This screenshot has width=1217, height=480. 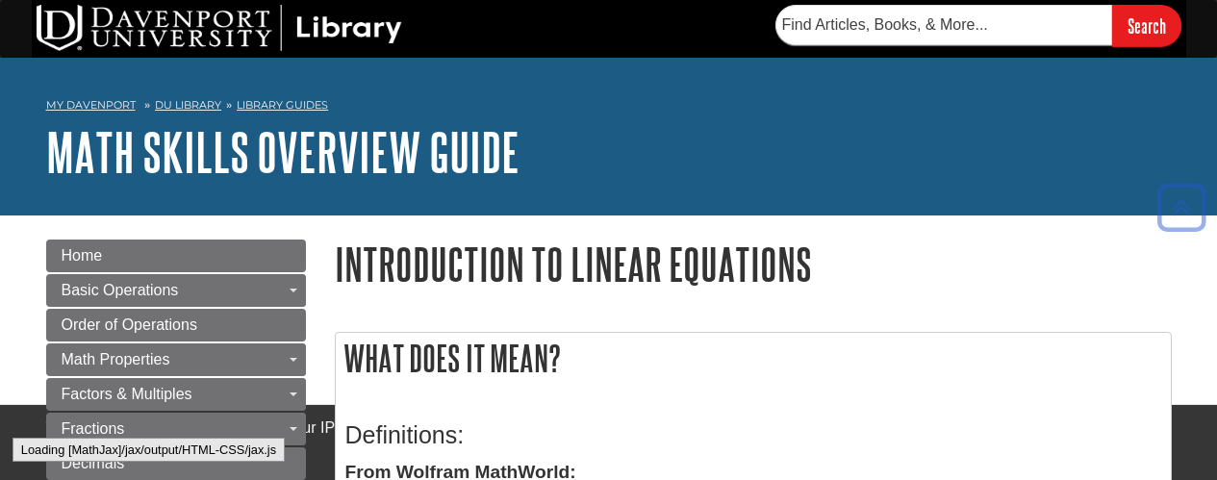 I want to click on a: Math Properties, so click(x=176, y=360).